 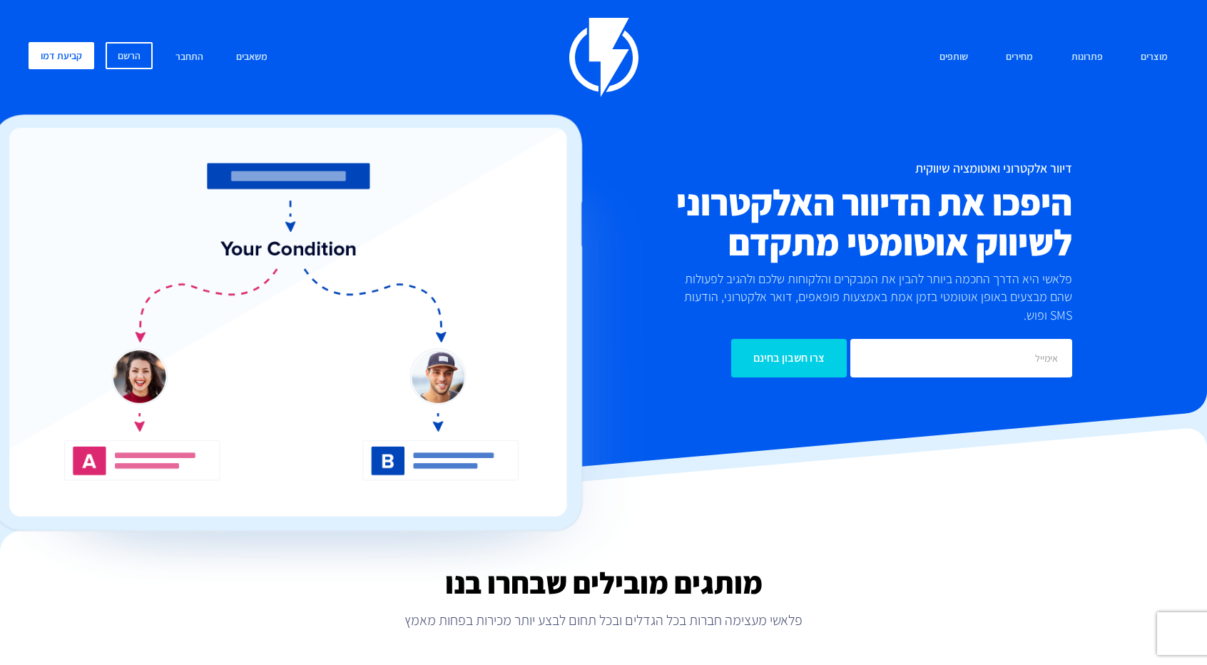 What do you see at coordinates (961, 358) in the screenshot?
I see `input: אימייל` at bounding box center [961, 358].